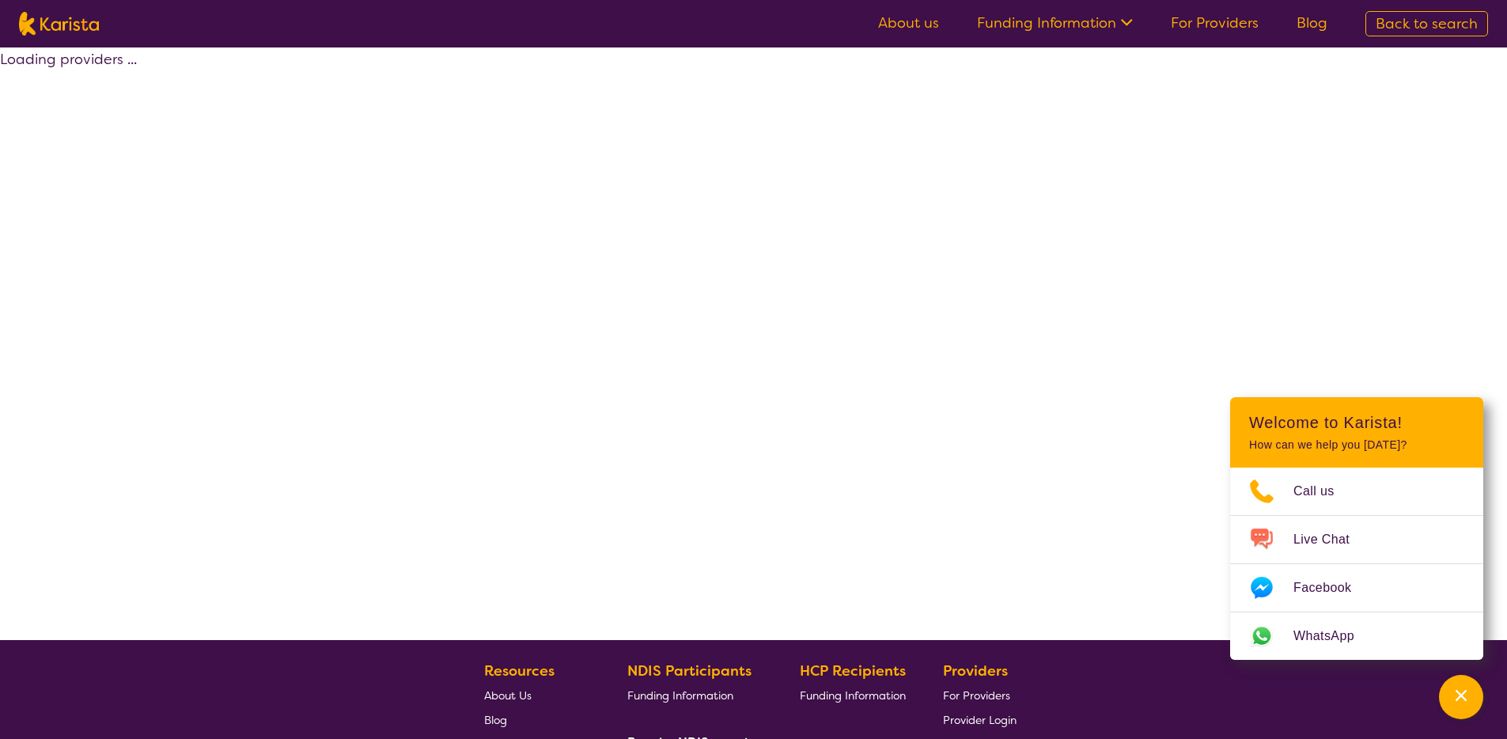 The height and width of the screenshot is (739, 1507). What do you see at coordinates (1426, 24) in the screenshot?
I see `span: Back to search` at bounding box center [1426, 24].